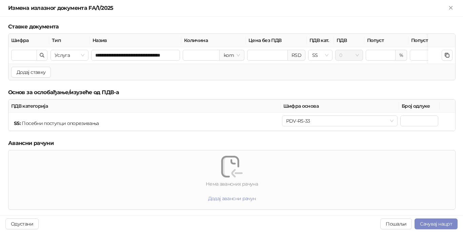 The image size is (463, 232). Describe the element at coordinates (340, 122) in the screenshot. I see `td: Шифра основа` at that location.